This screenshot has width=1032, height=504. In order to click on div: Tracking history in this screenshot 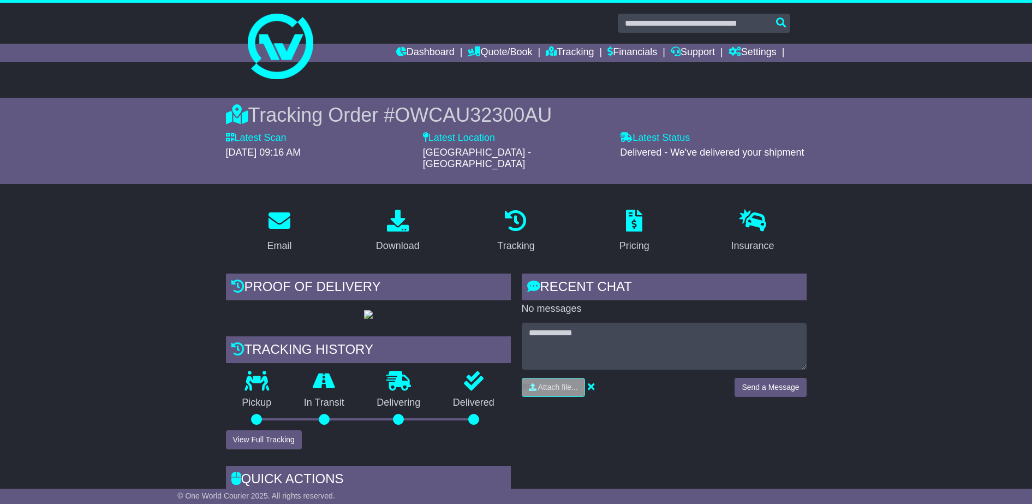, I will do `click(368, 351)`.